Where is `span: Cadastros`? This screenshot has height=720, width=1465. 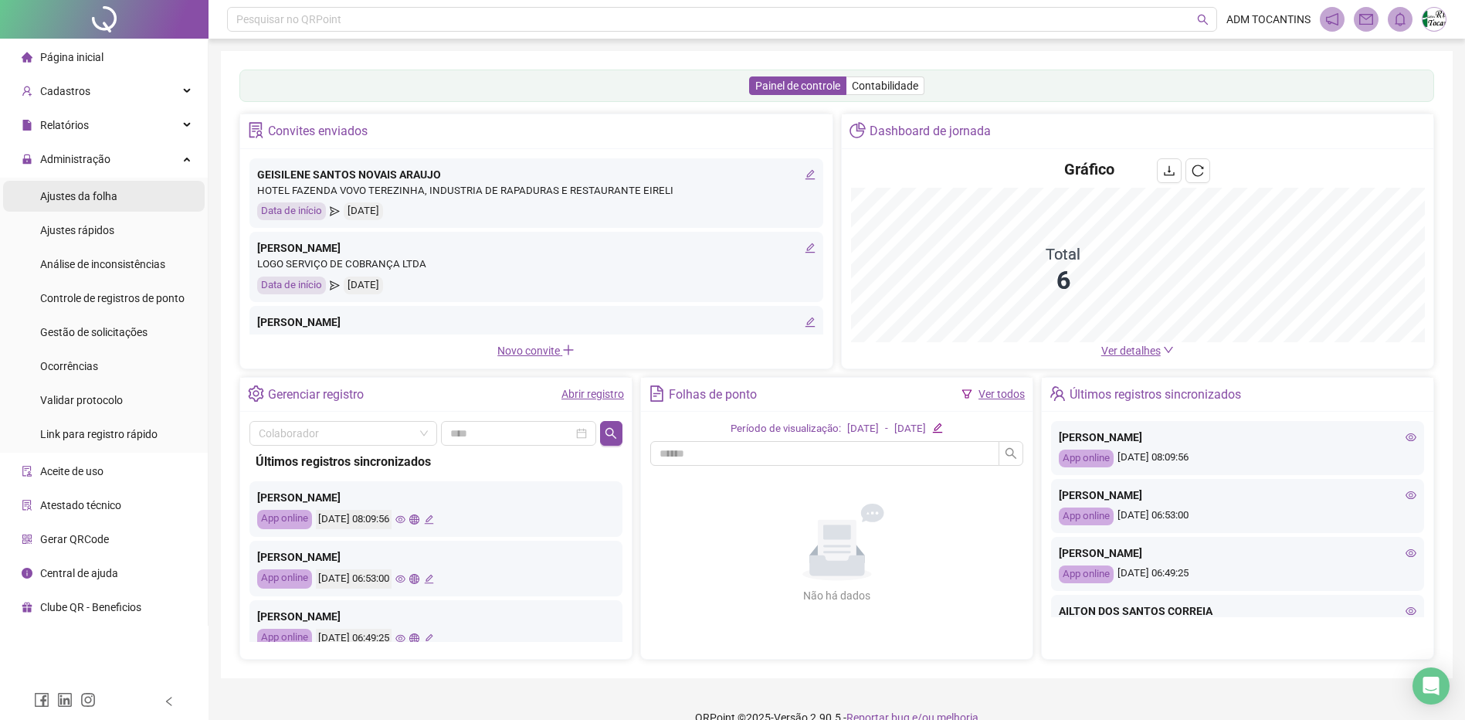
span: Cadastros is located at coordinates (65, 91).